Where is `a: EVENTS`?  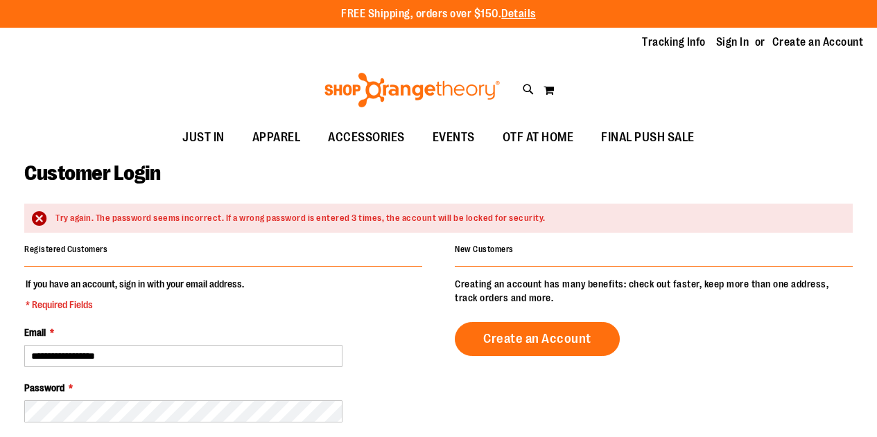
a: EVENTS is located at coordinates (453, 138).